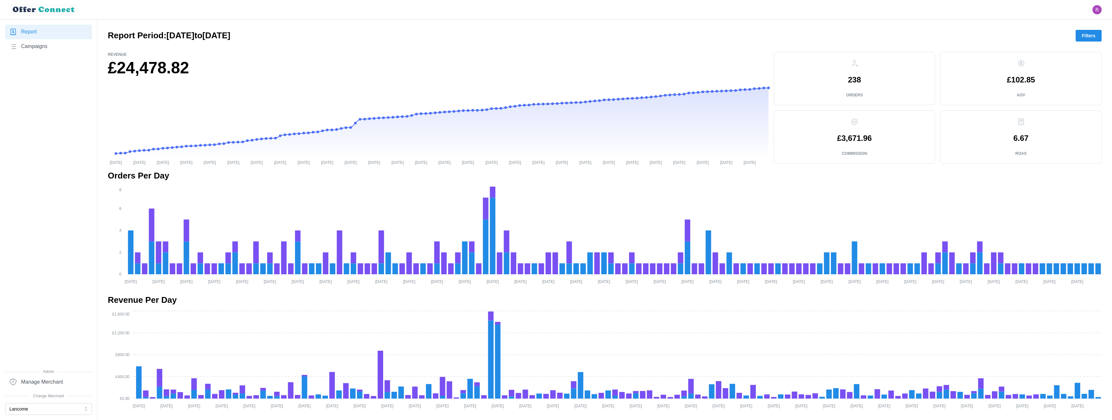 This screenshot has width=1112, height=420. What do you see at coordinates (438, 55) in the screenshot?
I see `p: Revenue` at bounding box center [438, 55].